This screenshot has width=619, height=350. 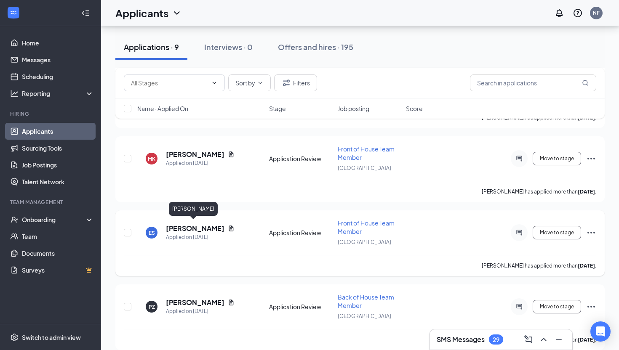 What do you see at coordinates (85, 13) in the screenshot?
I see `svg: Collapse` at bounding box center [85, 13].